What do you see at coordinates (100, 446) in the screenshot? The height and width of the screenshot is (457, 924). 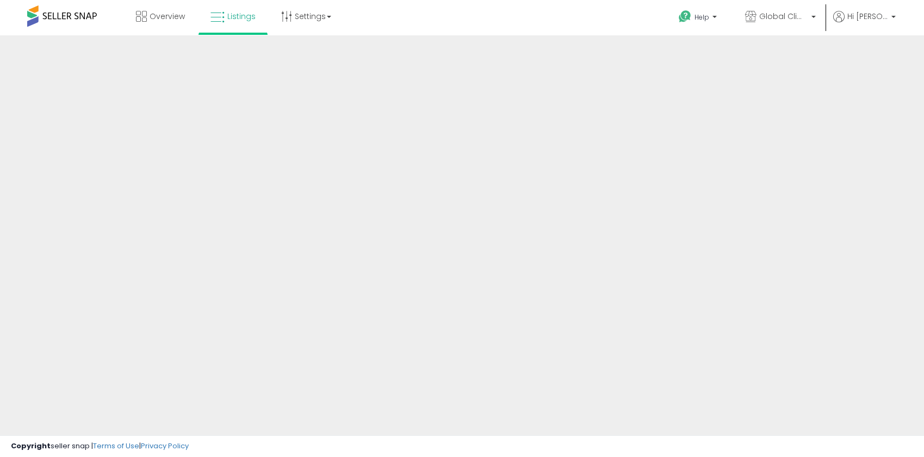 I see `div: seller snap | |` at bounding box center [100, 446].